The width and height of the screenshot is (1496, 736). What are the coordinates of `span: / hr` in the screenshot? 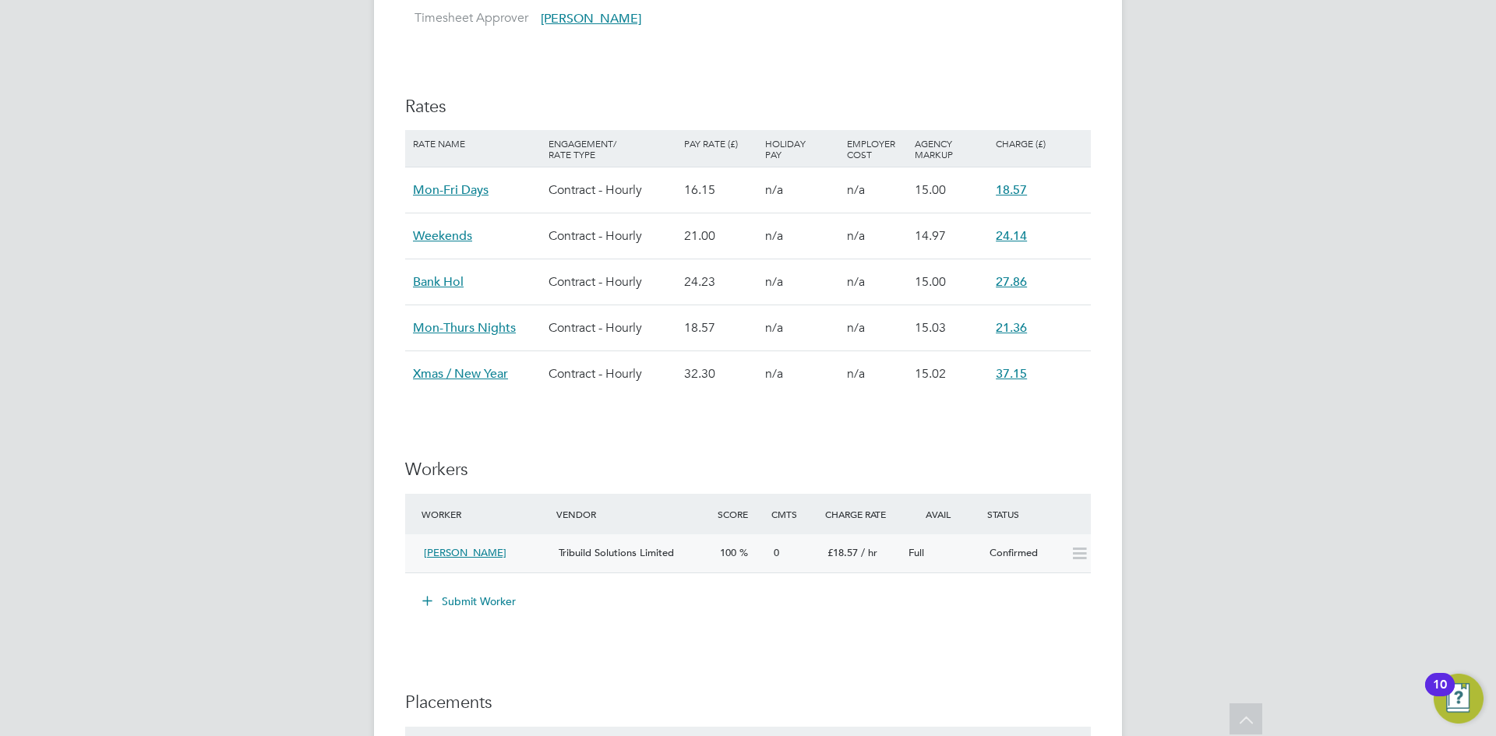 It's located at (869, 552).